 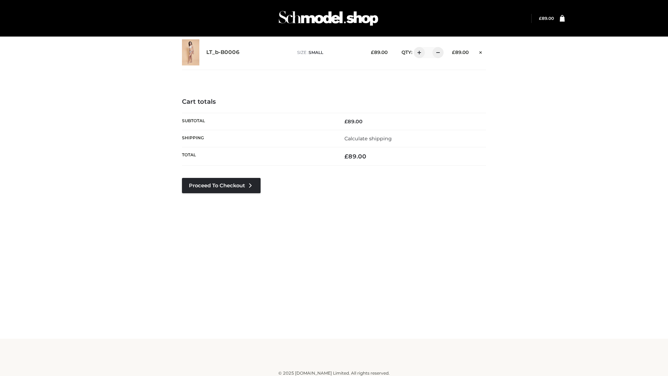 I want to click on p: size :, so click(x=328, y=53).